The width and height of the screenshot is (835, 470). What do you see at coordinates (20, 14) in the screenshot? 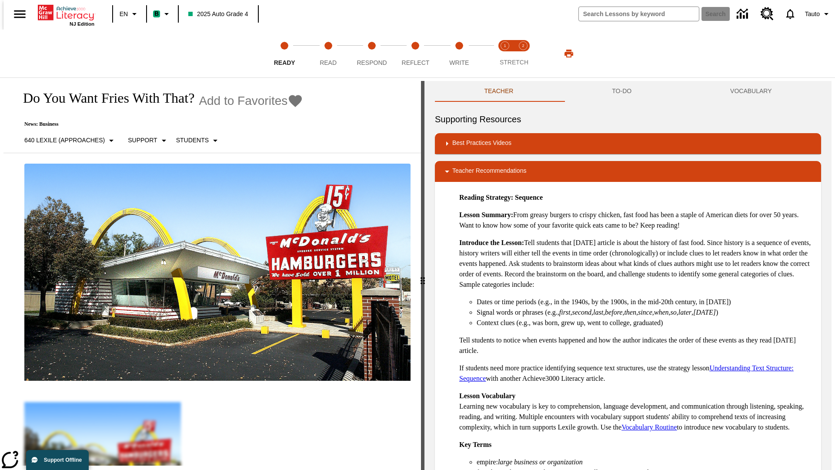
I see `button: Open side menu` at bounding box center [20, 14].